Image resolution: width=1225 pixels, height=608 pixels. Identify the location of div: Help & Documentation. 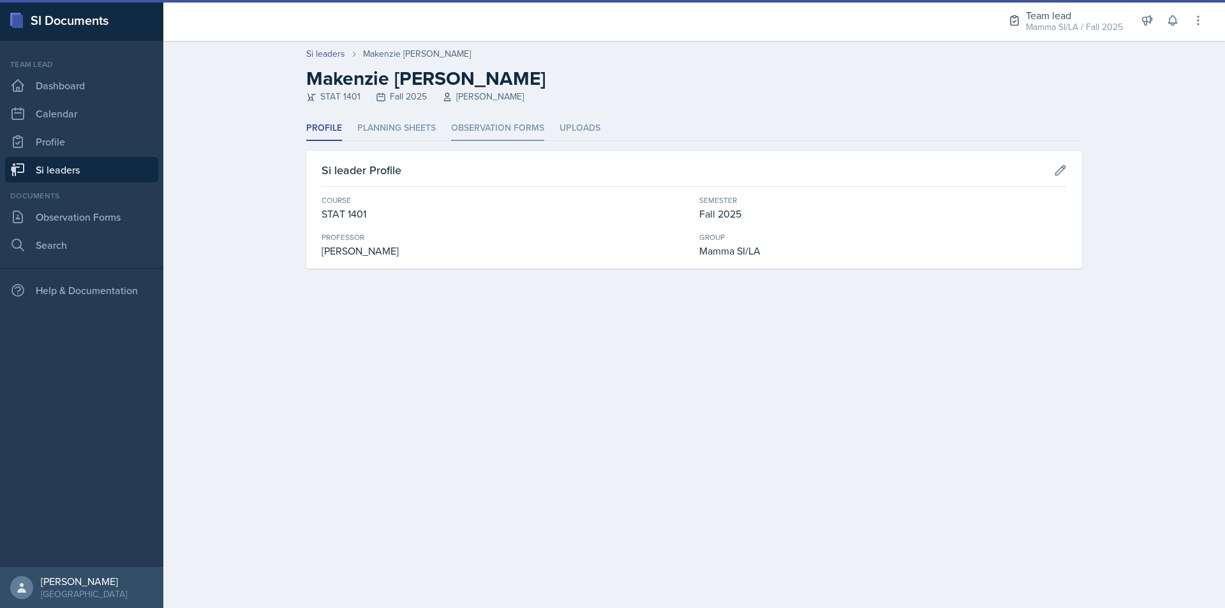
(82, 290).